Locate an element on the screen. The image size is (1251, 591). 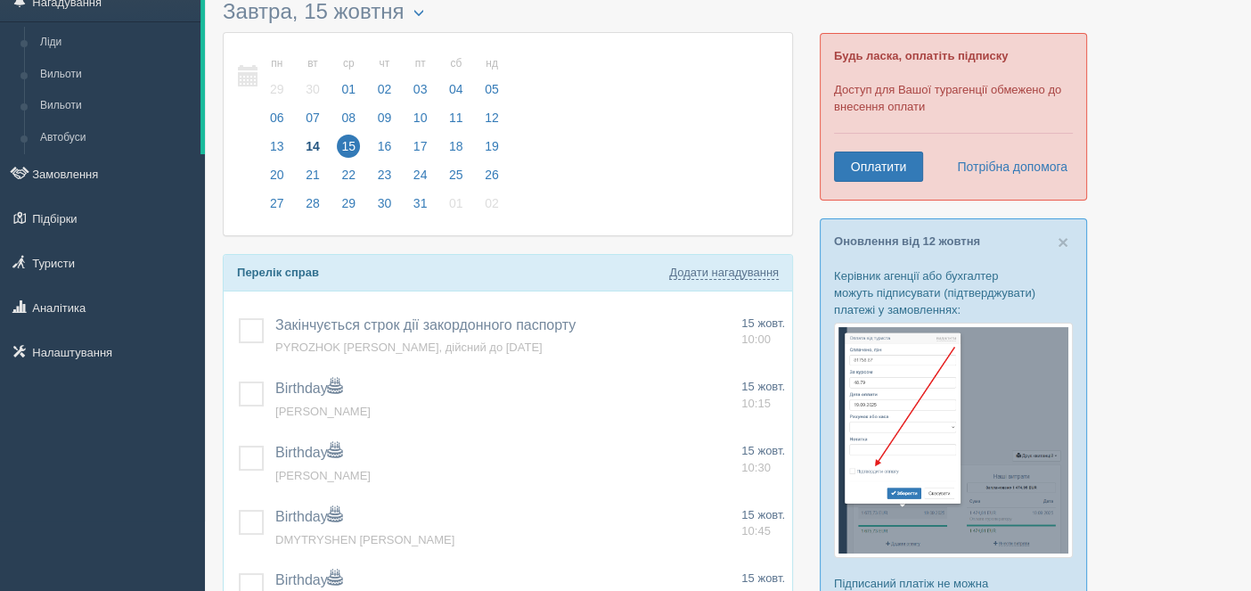
a: пт 03 is located at coordinates (421, 77).